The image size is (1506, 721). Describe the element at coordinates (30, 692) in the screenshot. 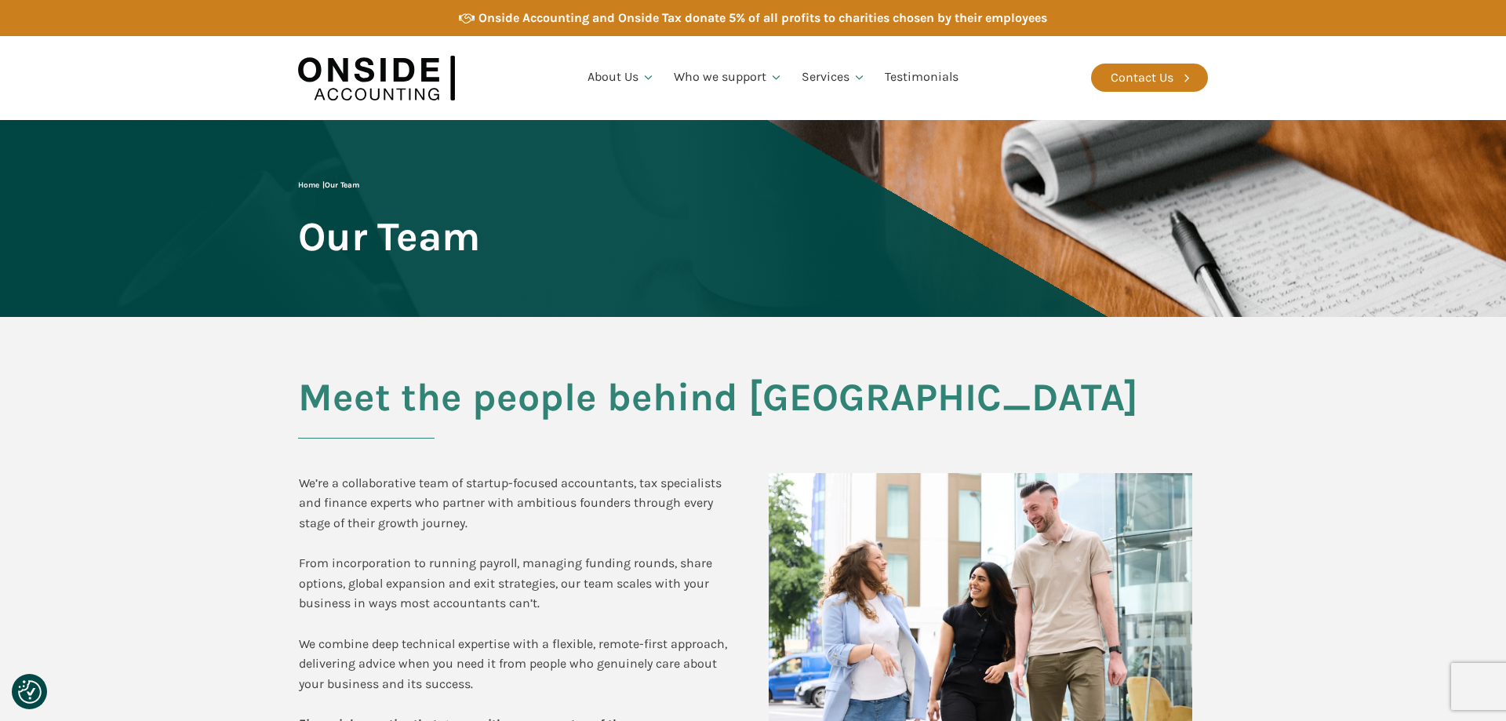

I see `button: Consent Preferences` at that location.